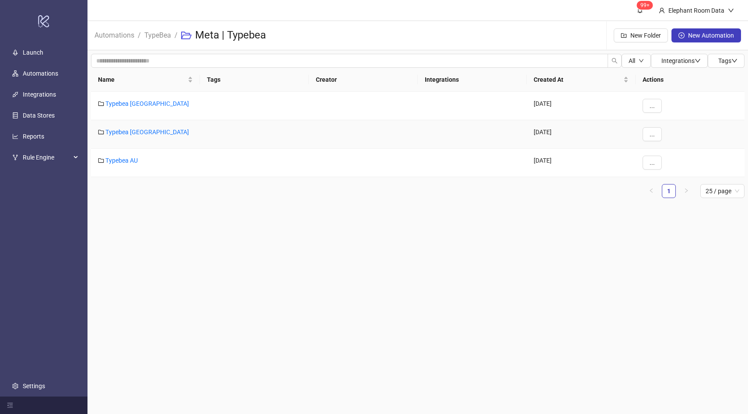 The image size is (748, 414). What do you see at coordinates (363, 80) in the screenshot?
I see `th: Creator` at bounding box center [363, 80].